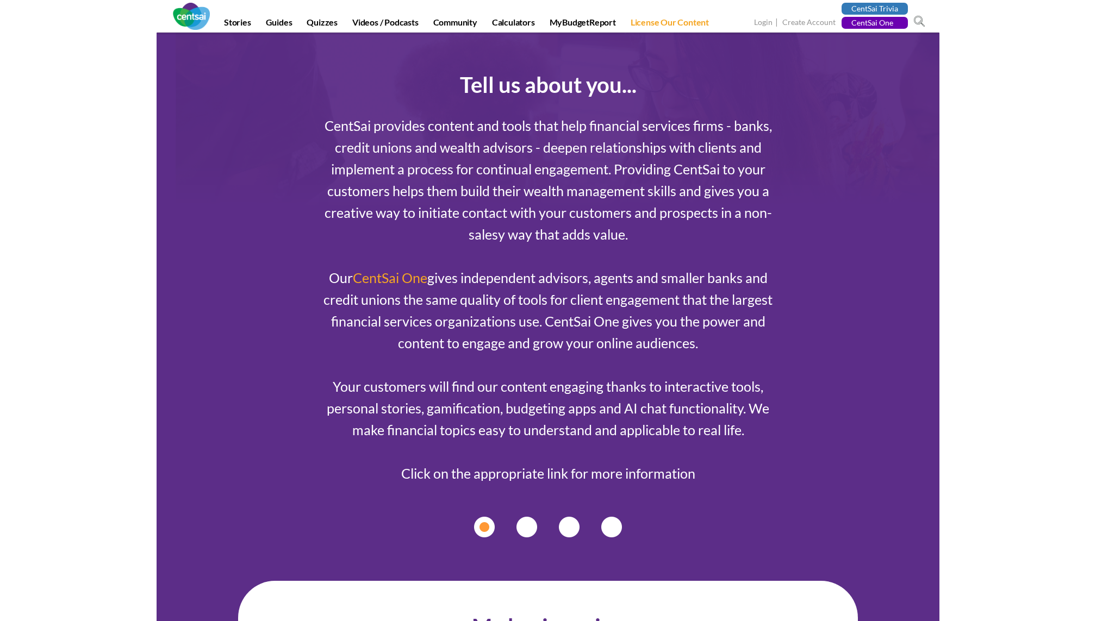  I want to click on a: Quizzes, so click(322, 24).